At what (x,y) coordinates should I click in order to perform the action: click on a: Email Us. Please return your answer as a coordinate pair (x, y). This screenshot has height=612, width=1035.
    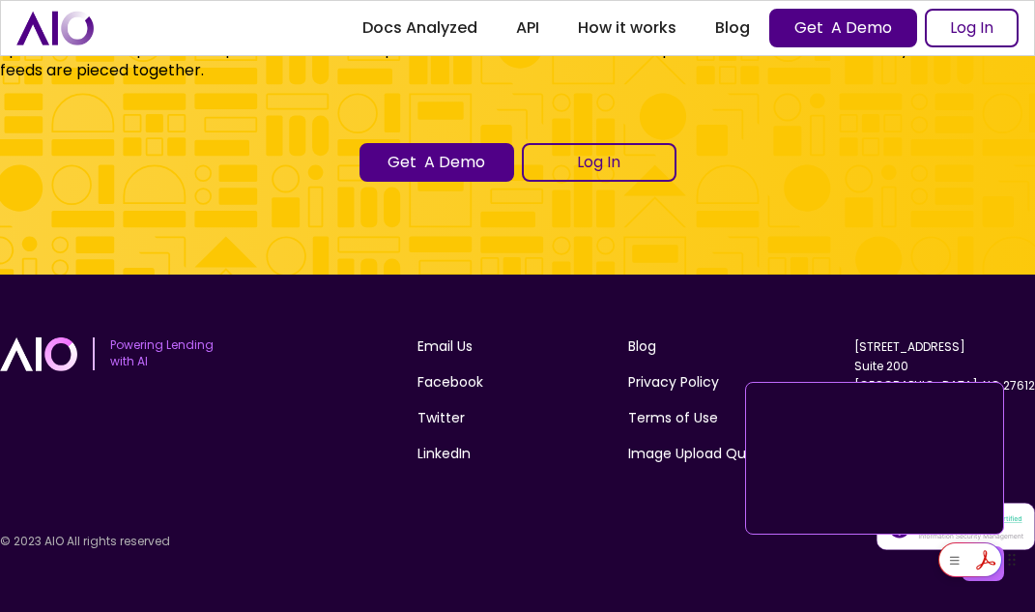
    Looking at the image, I should click on (444, 346).